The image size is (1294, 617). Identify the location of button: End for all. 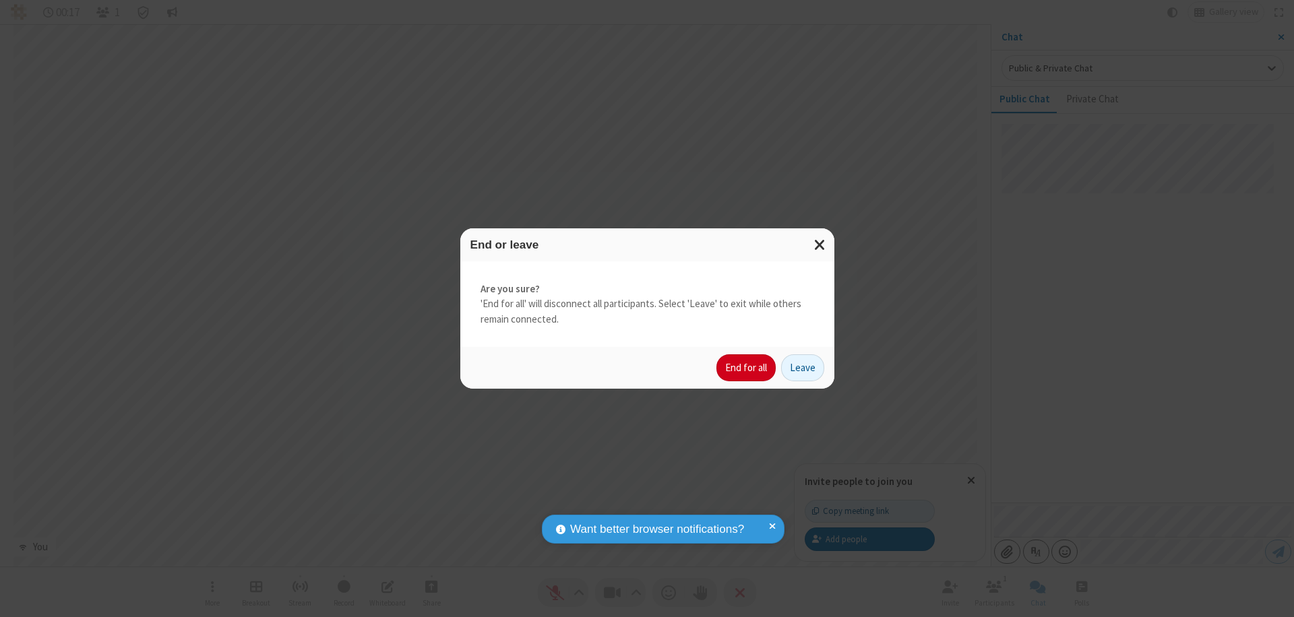
(746, 368).